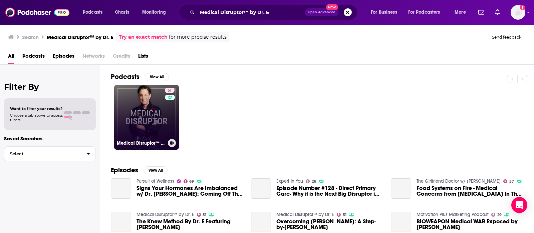 The height and width of the screenshot is (233, 534). What do you see at coordinates (518, 12) in the screenshot?
I see `img: User Profile` at bounding box center [518, 12].